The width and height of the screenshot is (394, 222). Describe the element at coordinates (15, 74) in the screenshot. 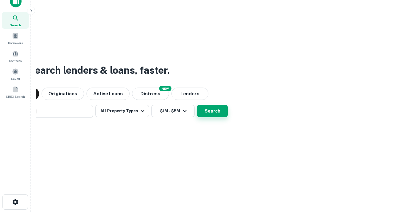

I see `div: Saved` at that location.